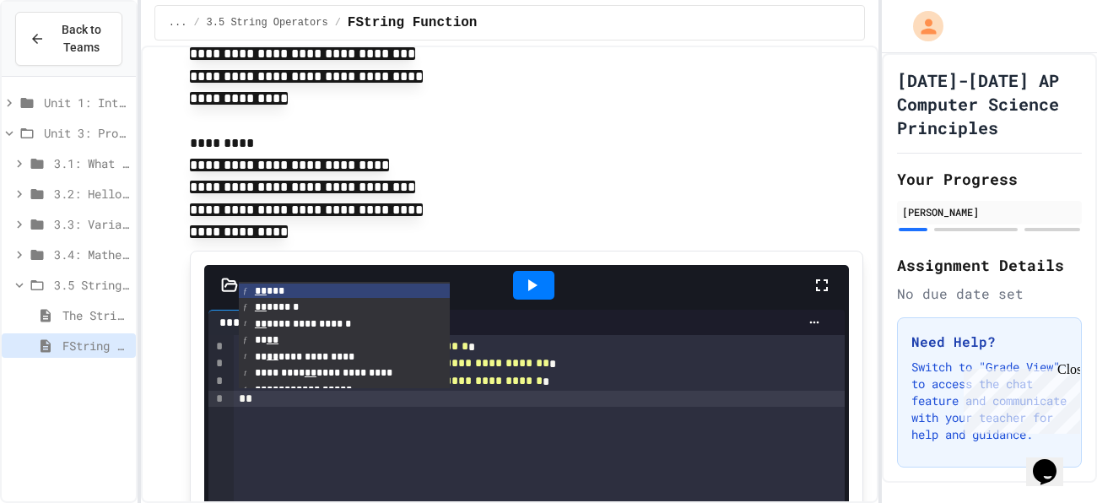 This screenshot has width=1097, height=503. I want to click on span: The String Module, so click(95, 315).